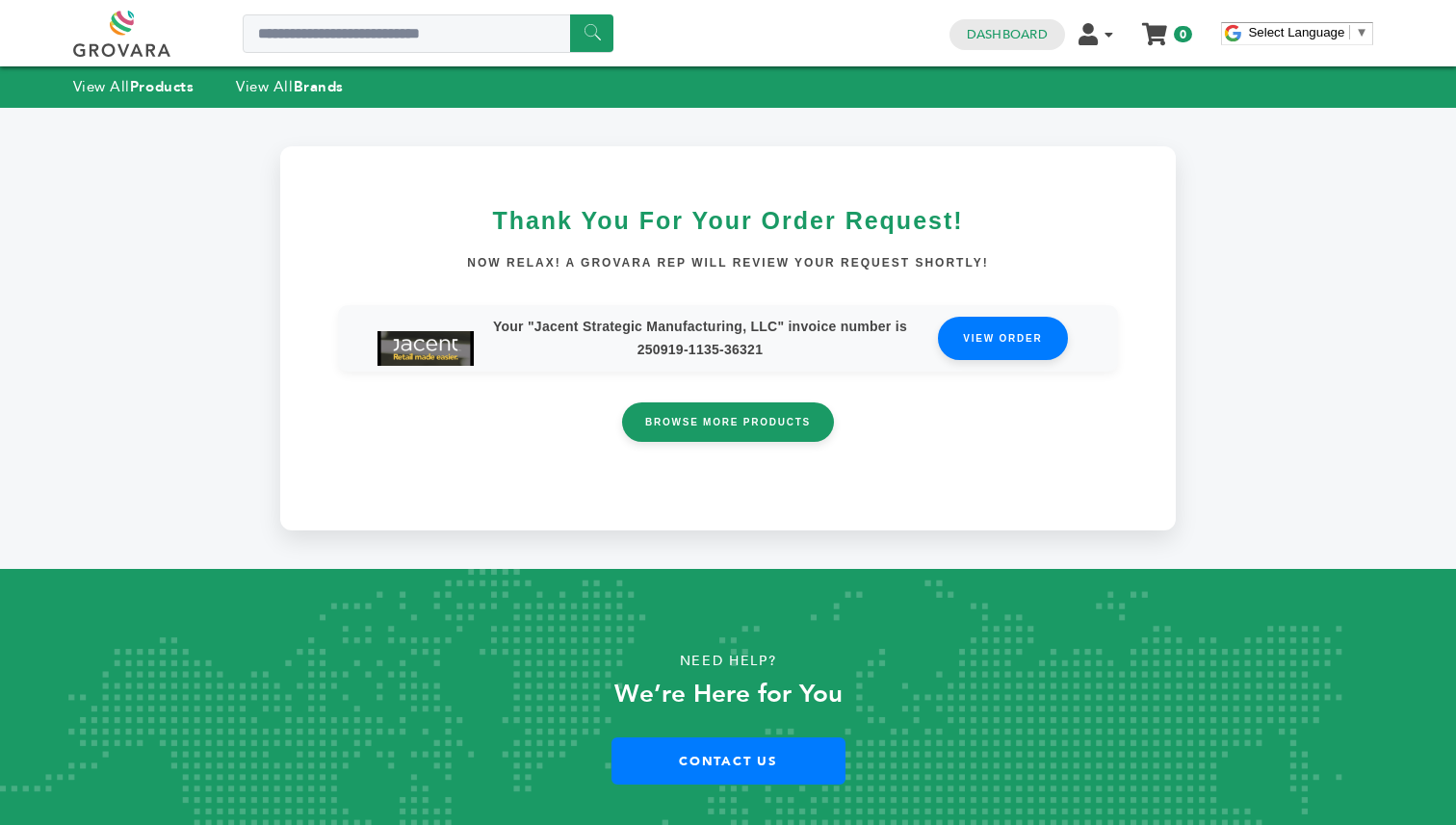 Image resolution: width=1456 pixels, height=825 pixels. What do you see at coordinates (728, 421) in the screenshot?
I see `a: Browse More Products` at bounding box center [728, 421].